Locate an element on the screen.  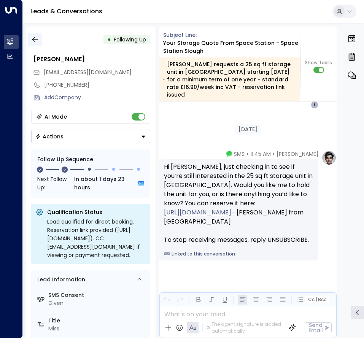
div: Actions is located at coordinates (49, 136).